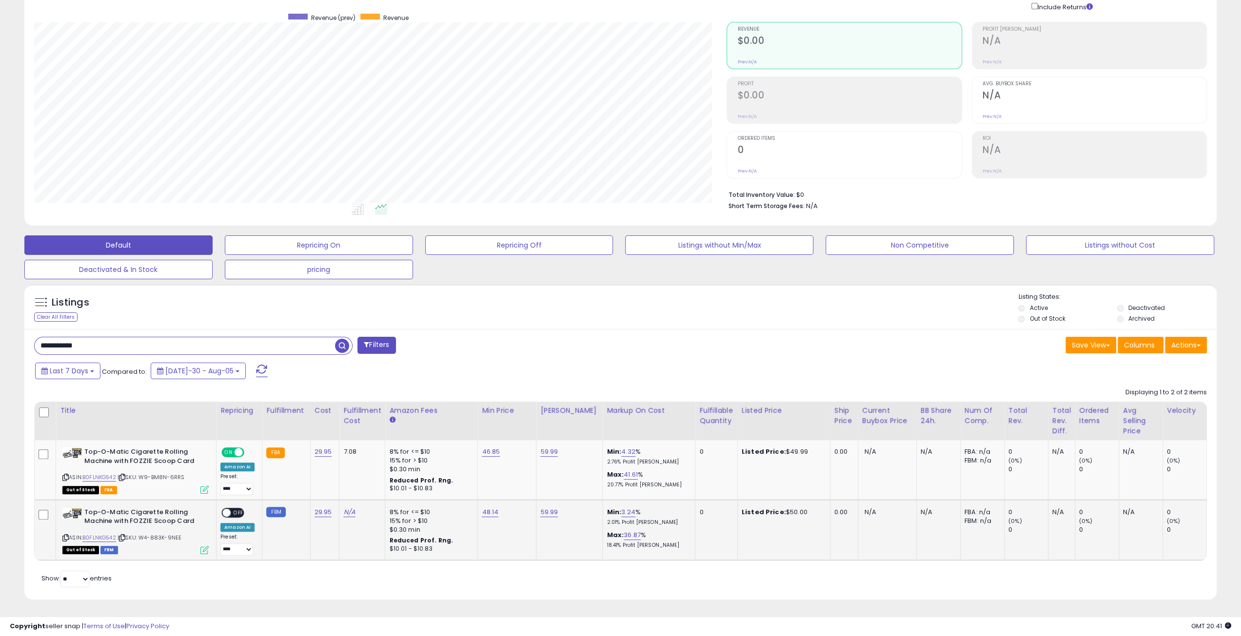 This screenshot has width=1241, height=636. I want to click on button: Last 7 Days, so click(68, 371).